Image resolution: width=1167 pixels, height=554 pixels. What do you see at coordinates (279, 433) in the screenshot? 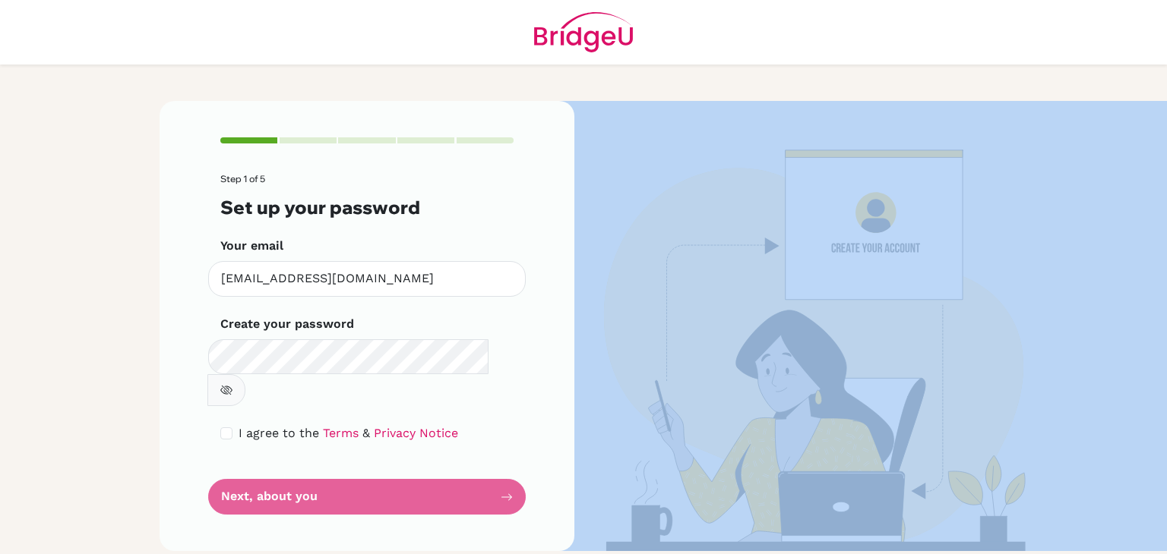
I see `span: I agree to the` at bounding box center [279, 433].